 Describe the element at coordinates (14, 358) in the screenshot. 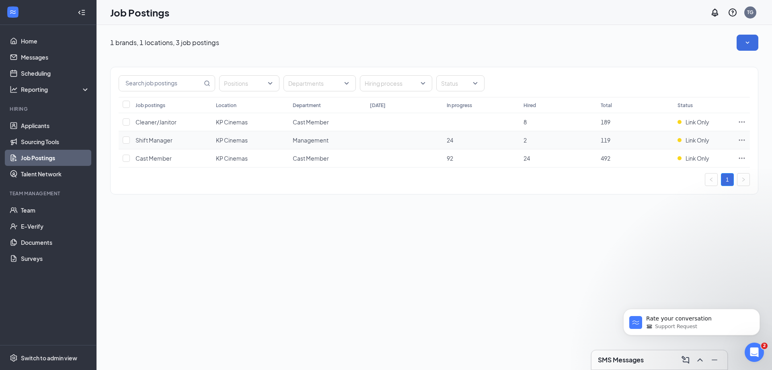

I see `svg: Settings` at that location.